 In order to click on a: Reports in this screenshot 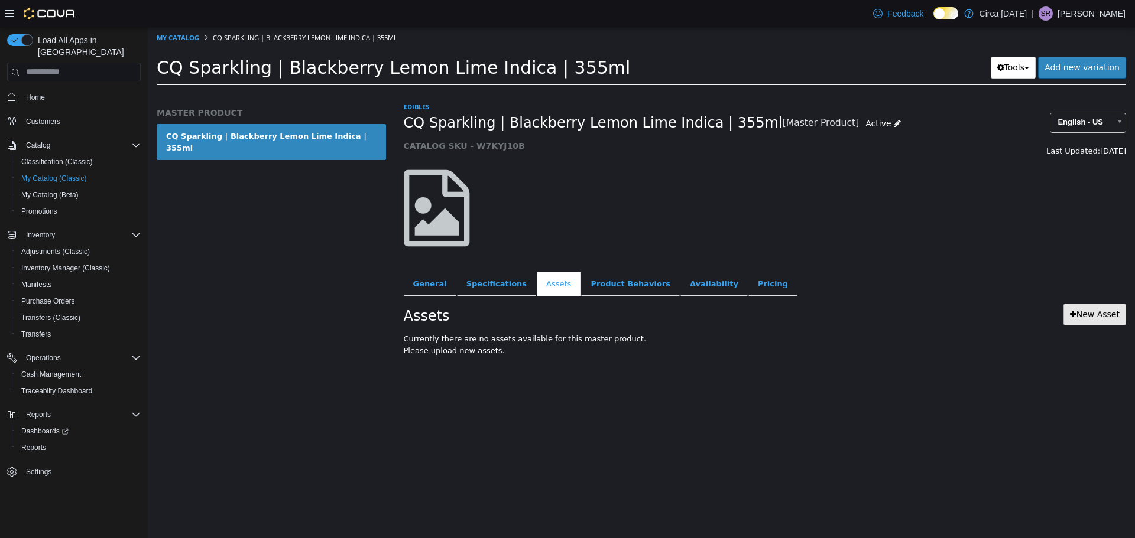, I will do `click(34, 448)`.